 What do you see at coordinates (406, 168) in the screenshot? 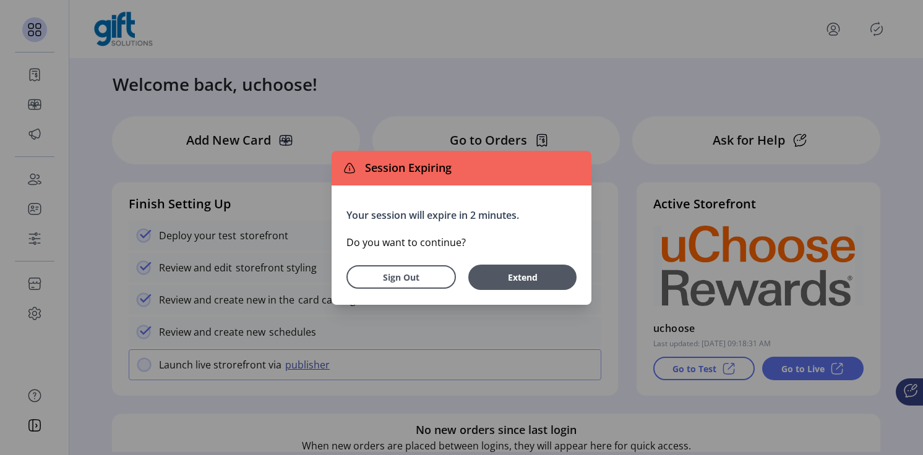
I see `span: Session Expiring` at bounding box center [406, 168].